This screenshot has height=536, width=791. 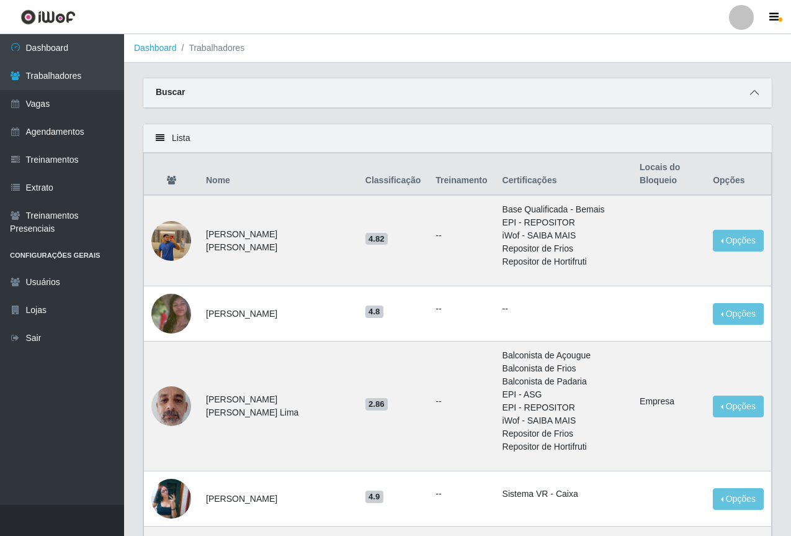 I want to click on span: 4.8, so click(x=374, y=312).